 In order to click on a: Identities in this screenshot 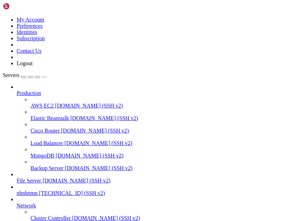, I will do `click(27, 32)`.